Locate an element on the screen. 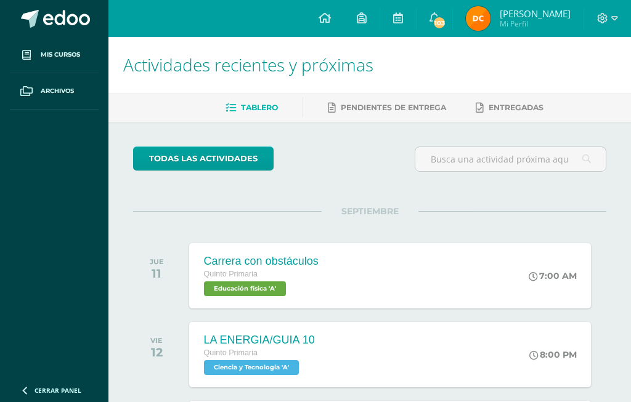 The width and height of the screenshot is (631, 402). span: Pendientes de entrega is located at coordinates (393, 107).